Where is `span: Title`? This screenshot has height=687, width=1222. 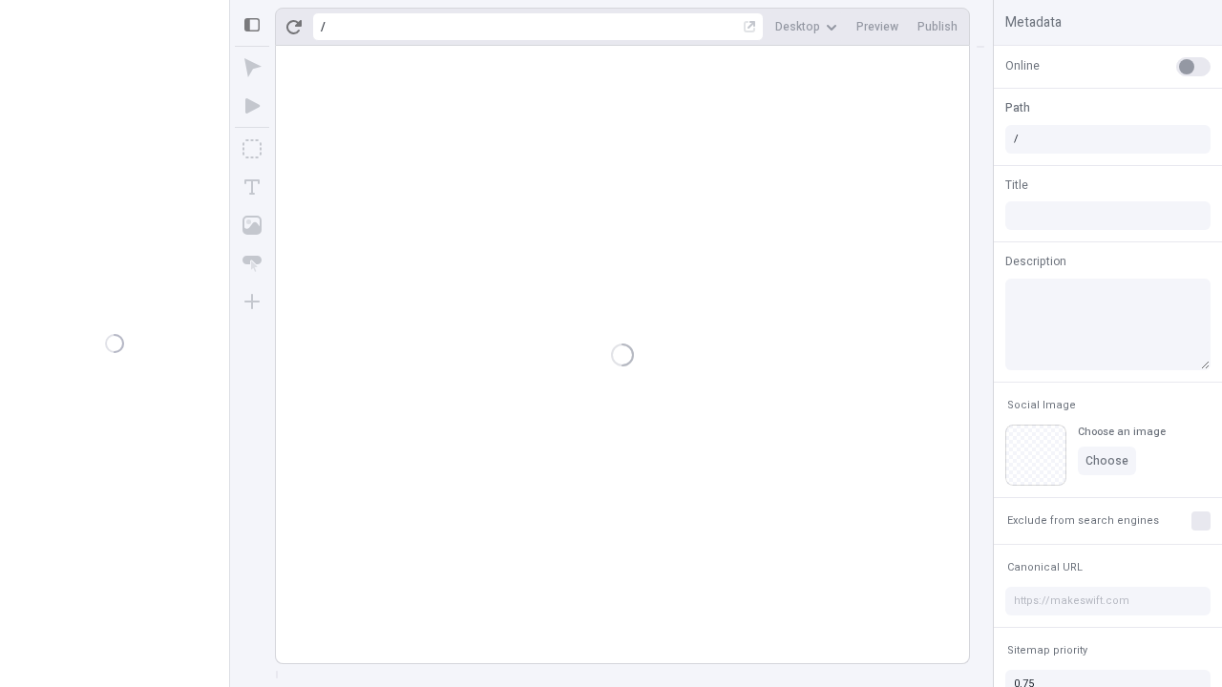 span: Title is located at coordinates (1017, 185).